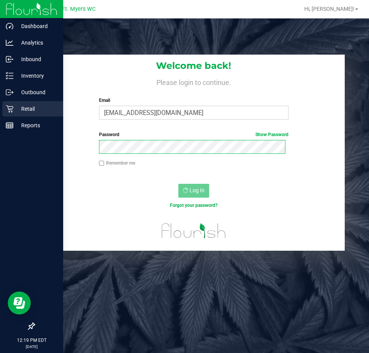 The height and width of the screenshot is (353, 369). I want to click on p: Analytics, so click(37, 43).